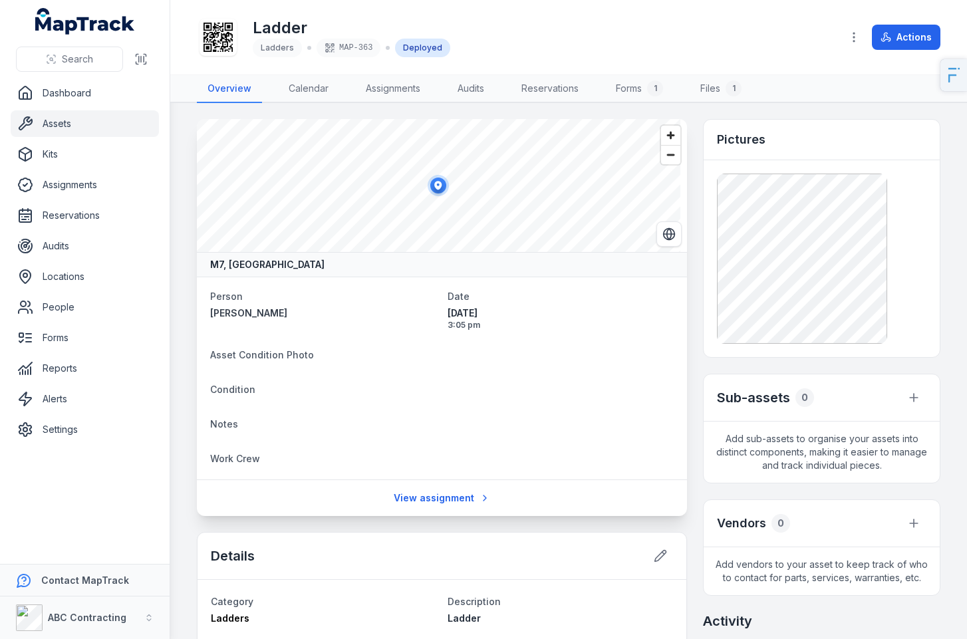 The height and width of the screenshot is (639, 967). What do you see at coordinates (84, 154) in the screenshot?
I see `a: Kits` at bounding box center [84, 154].